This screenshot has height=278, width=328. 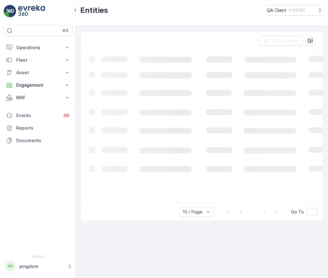 I want to click on button: QA Client(+03:00), so click(x=295, y=10).